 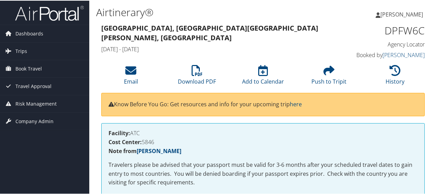 What do you see at coordinates (263, 76) in the screenshot?
I see `a: Add to Calendar` at bounding box center [263, 76].